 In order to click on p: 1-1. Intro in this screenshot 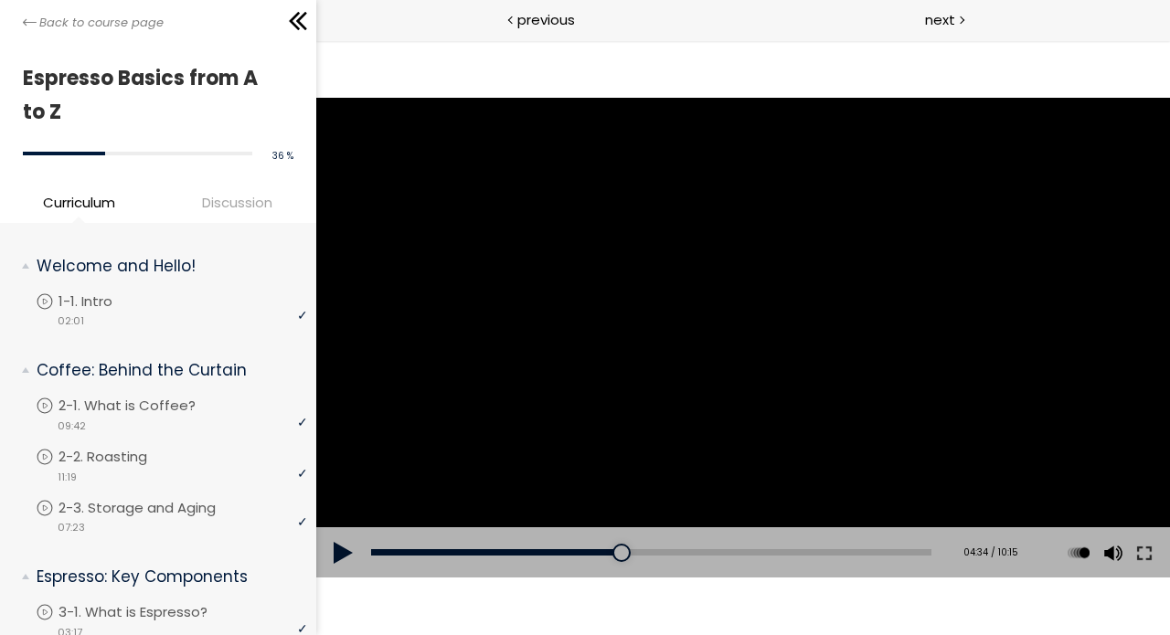, I will do `click(103, 302)`.